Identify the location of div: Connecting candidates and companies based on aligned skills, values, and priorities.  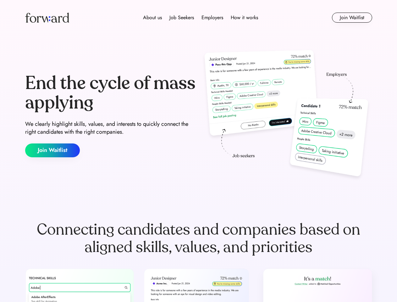
(199, 238).